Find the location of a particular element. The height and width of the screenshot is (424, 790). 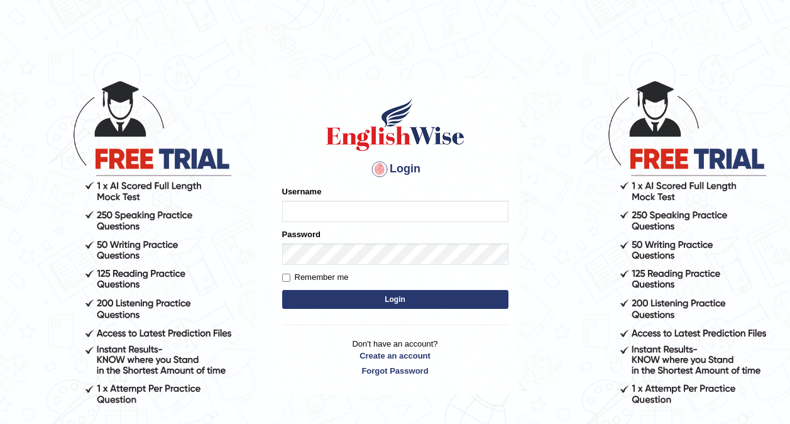

img: Logo of English Wise sign in for intelligent practice with AI is located at coordinates (395, 124).